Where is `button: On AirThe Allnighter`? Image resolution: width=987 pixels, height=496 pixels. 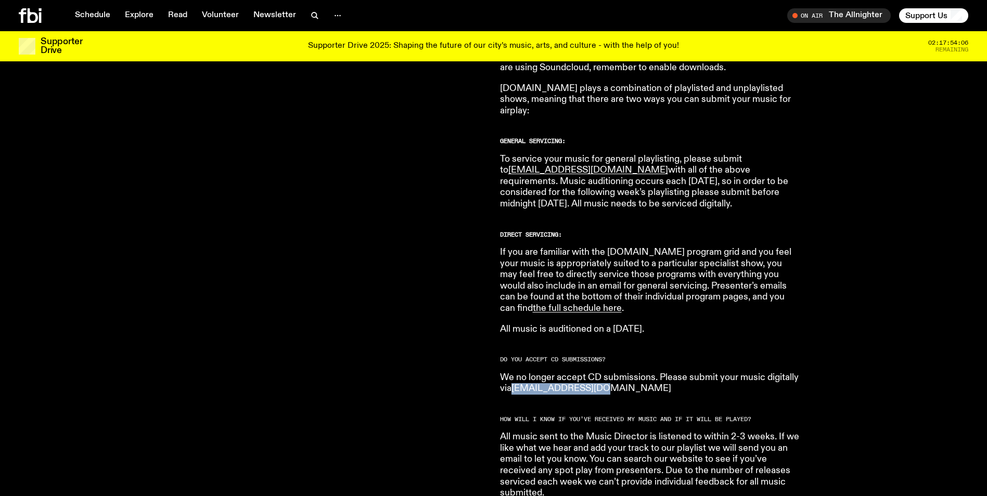
button: On AirThe Allnighter is located at coordinates (839, 16).